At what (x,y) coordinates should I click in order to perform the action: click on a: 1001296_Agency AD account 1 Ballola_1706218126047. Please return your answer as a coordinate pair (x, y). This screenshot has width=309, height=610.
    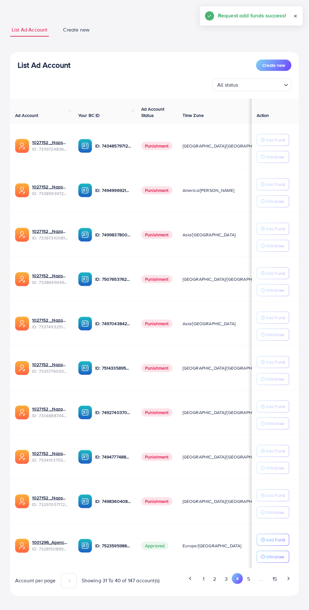
    Looking at the image, I should click on (50, 542).